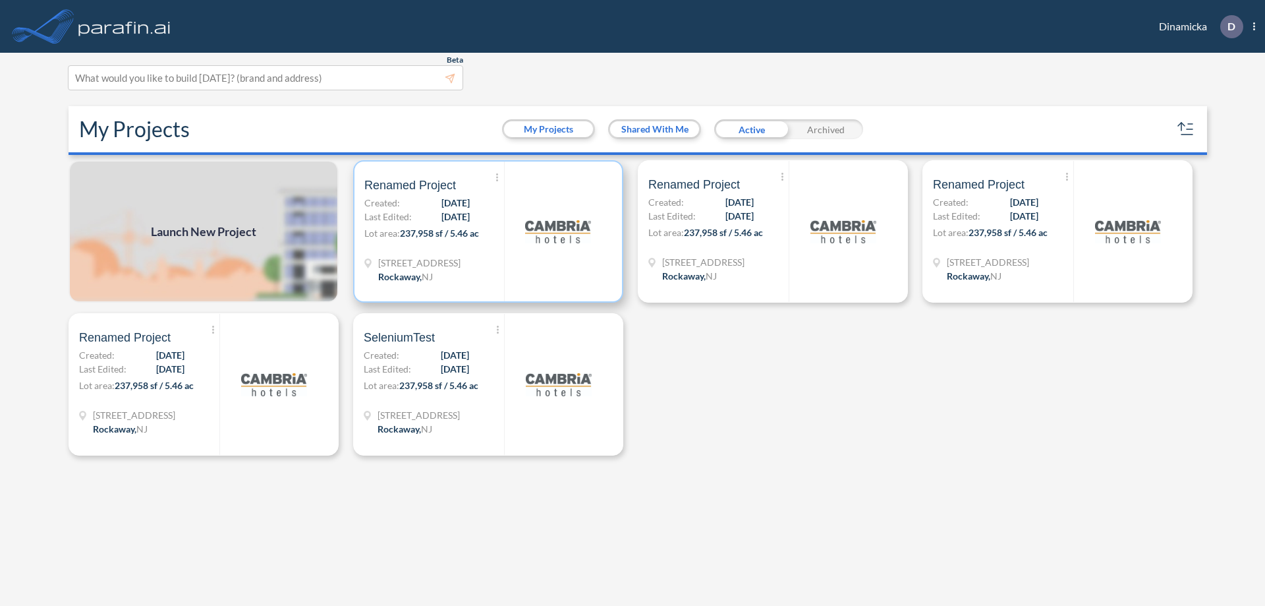 This screenshot has width=1265, height=606. I want to click on button: My Projects, so click(548, 129).